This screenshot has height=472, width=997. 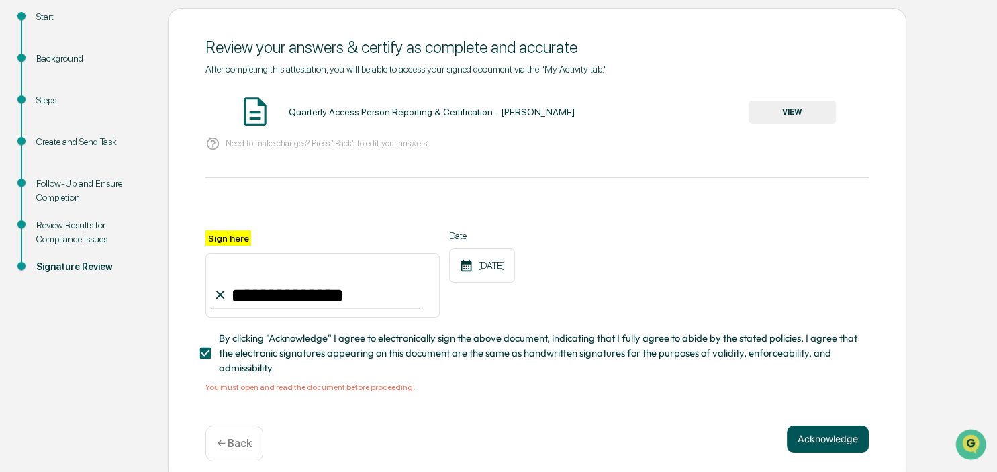 I want to click on p: ← Back, so click(x=234, y=443).